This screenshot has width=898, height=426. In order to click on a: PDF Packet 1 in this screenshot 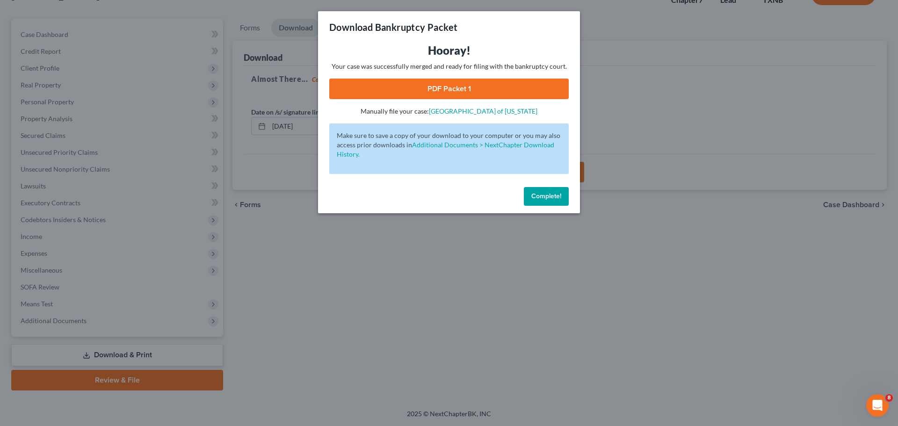, I will do `click(449, 89)`.